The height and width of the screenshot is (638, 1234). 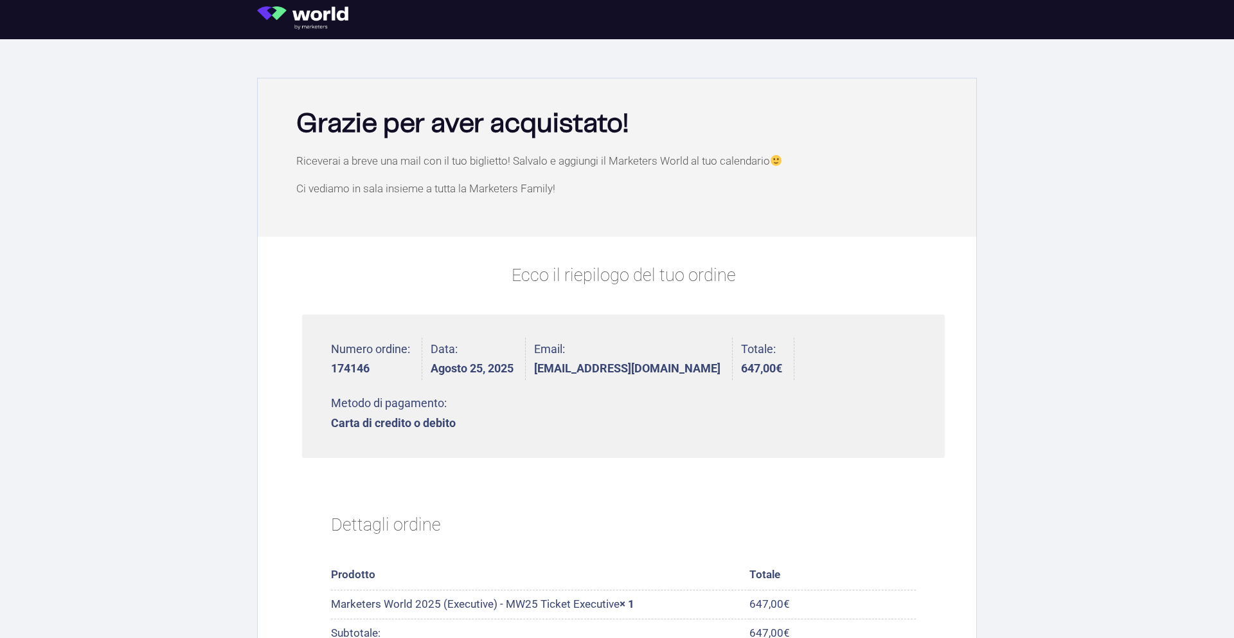 What do you see at coordinates (472, 368) in the screenshot?
I see `strong: Agosto 25, 2025` at bounding box center [472, 368].